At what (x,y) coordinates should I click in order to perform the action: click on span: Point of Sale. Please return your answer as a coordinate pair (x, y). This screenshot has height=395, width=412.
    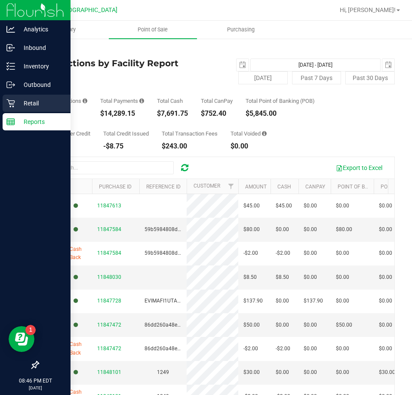
    Looking at the image, I should click on (153, 30).